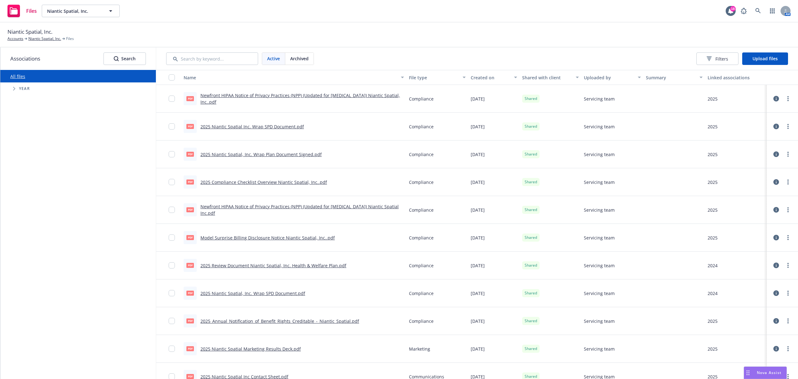  Describe the element at coordinates (261, 154) in the screenshot. I see `a: 2025 Niantic Spatial, Inc. Wrap Plan Document Signed.pdf` at that location.